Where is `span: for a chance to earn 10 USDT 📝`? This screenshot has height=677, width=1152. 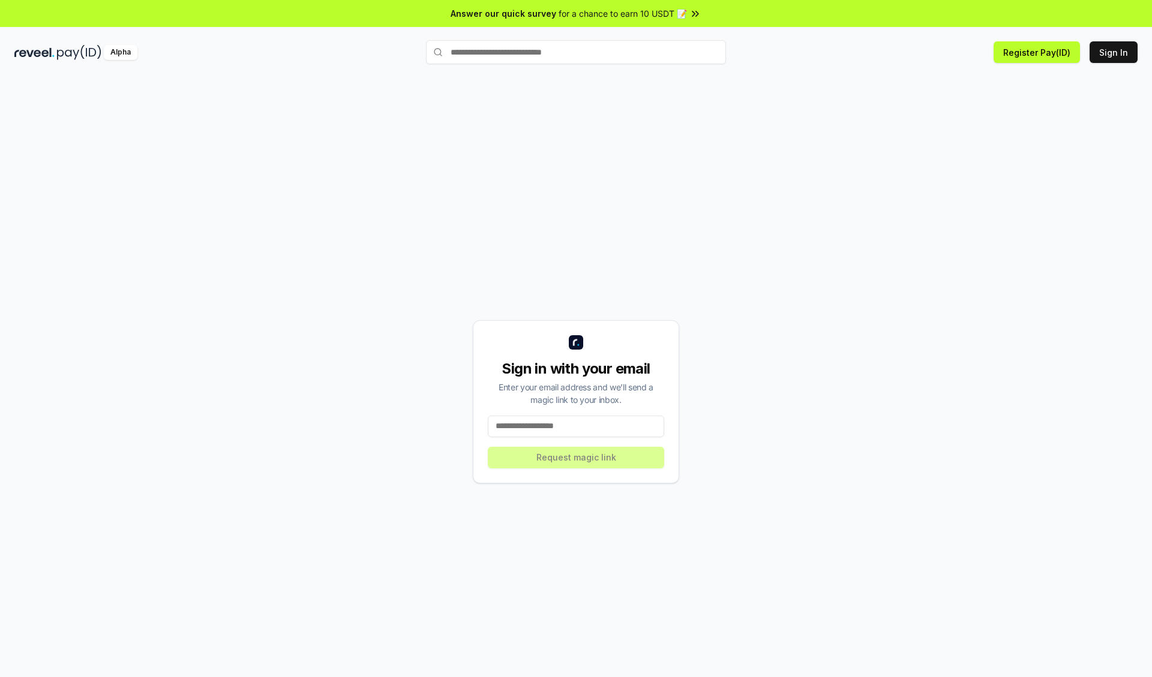 span: for a chance to earn 10 USDT 📝 is located at coordinates (623, 13).